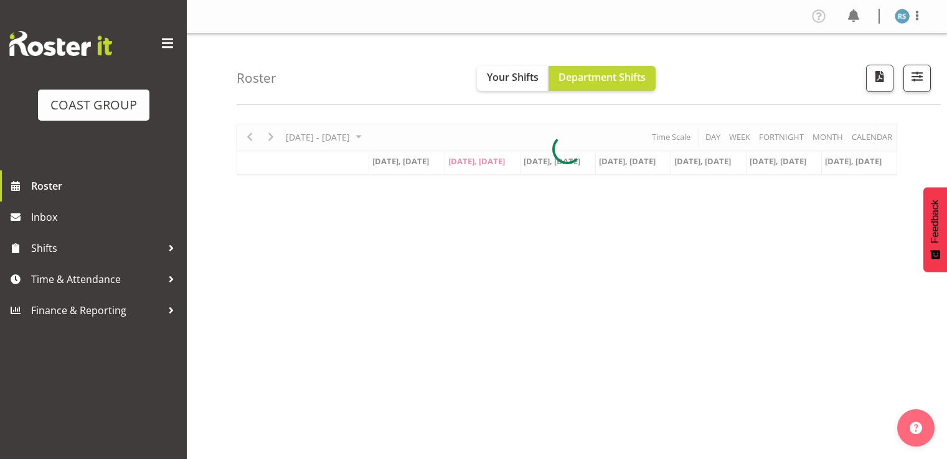  Describe the element at coordinates (902, 16) in the screenshot. I see `img: rowan-swain1185.jpg` at that location.